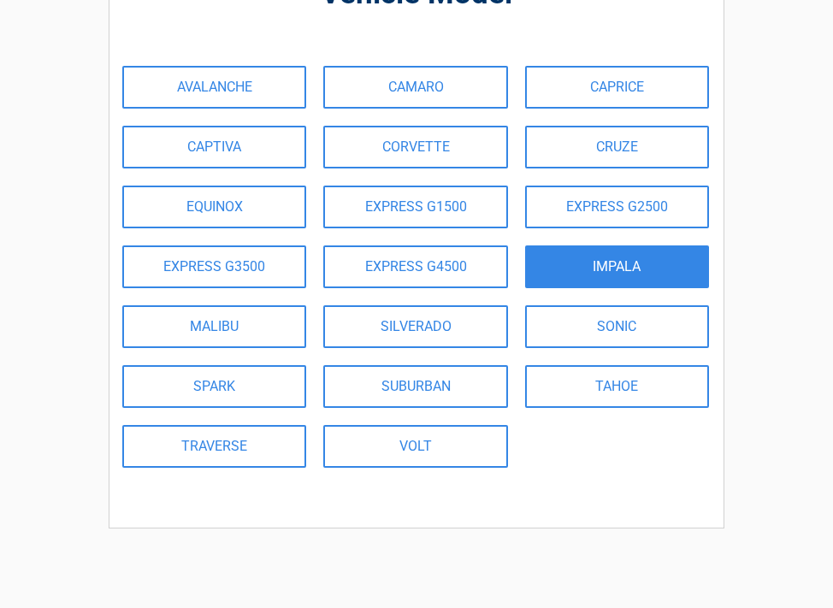 The height and width of the screenshot is (608, 833). What do you see at coordinates (616, 147) in the screenshot?
I see `a: CRUZE` at bounding box center [616, 147].